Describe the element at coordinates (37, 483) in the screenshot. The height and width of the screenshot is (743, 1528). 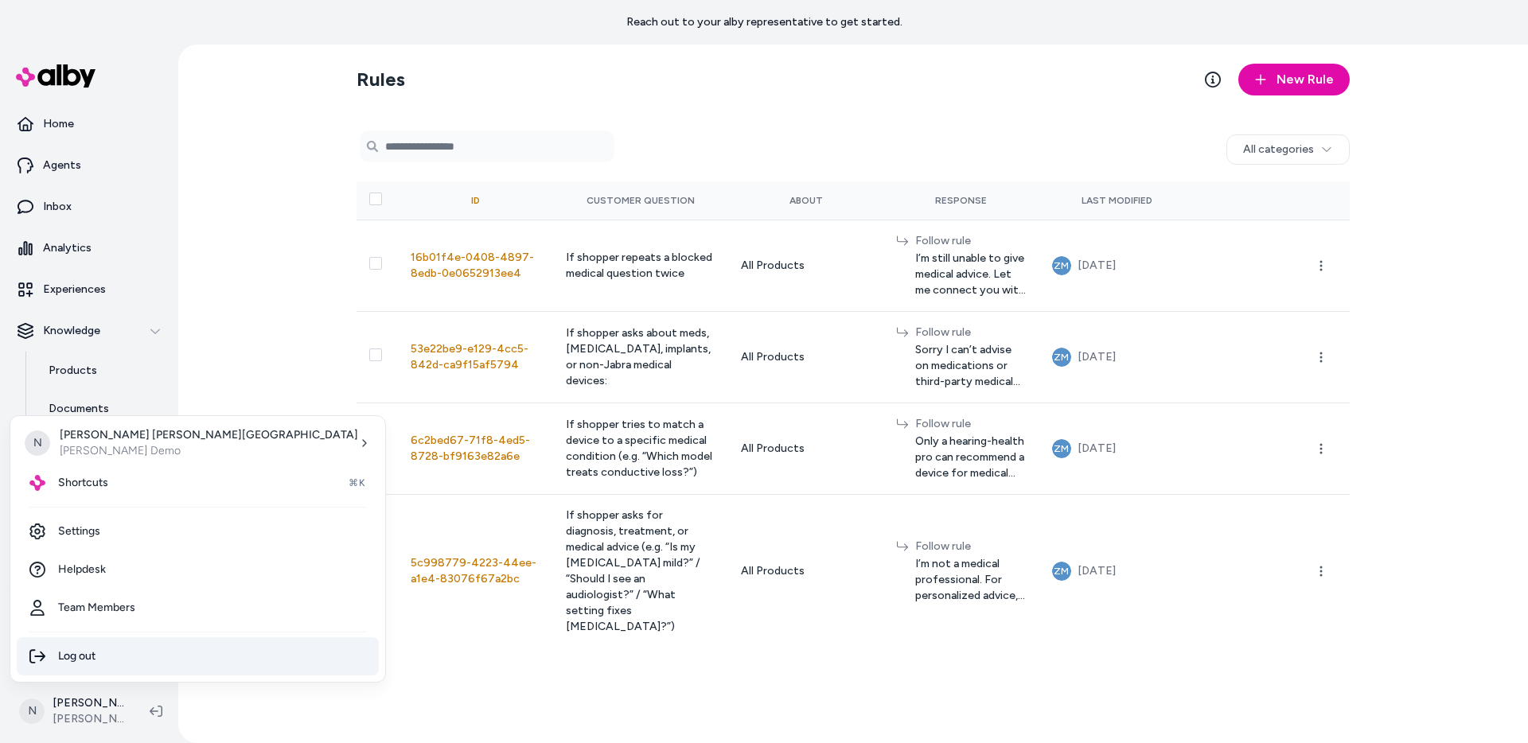
I see `img: alby Logo` at that location.